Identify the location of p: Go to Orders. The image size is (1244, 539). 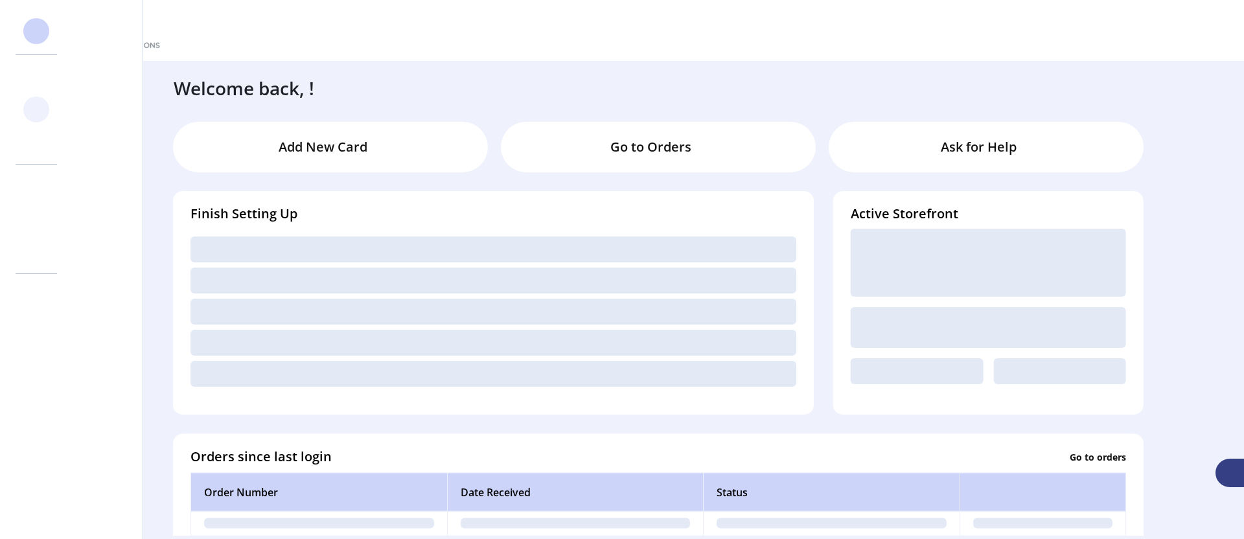
(650, 147).